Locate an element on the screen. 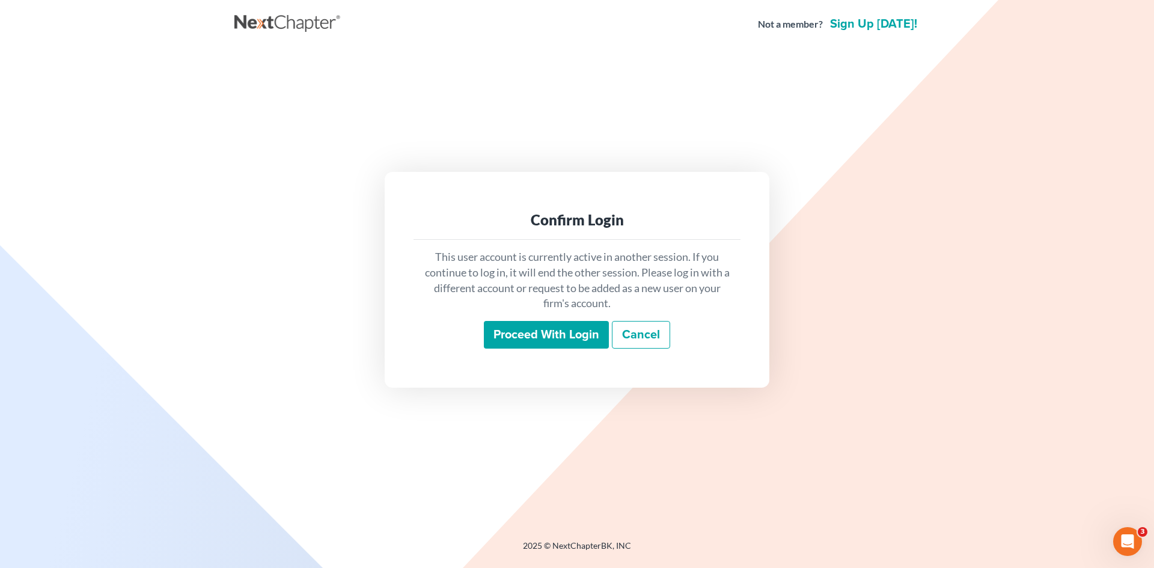 Image resolution: width=1154 pixels, height=568 pixels. a: Cancel is located at coordinates (641, 335).